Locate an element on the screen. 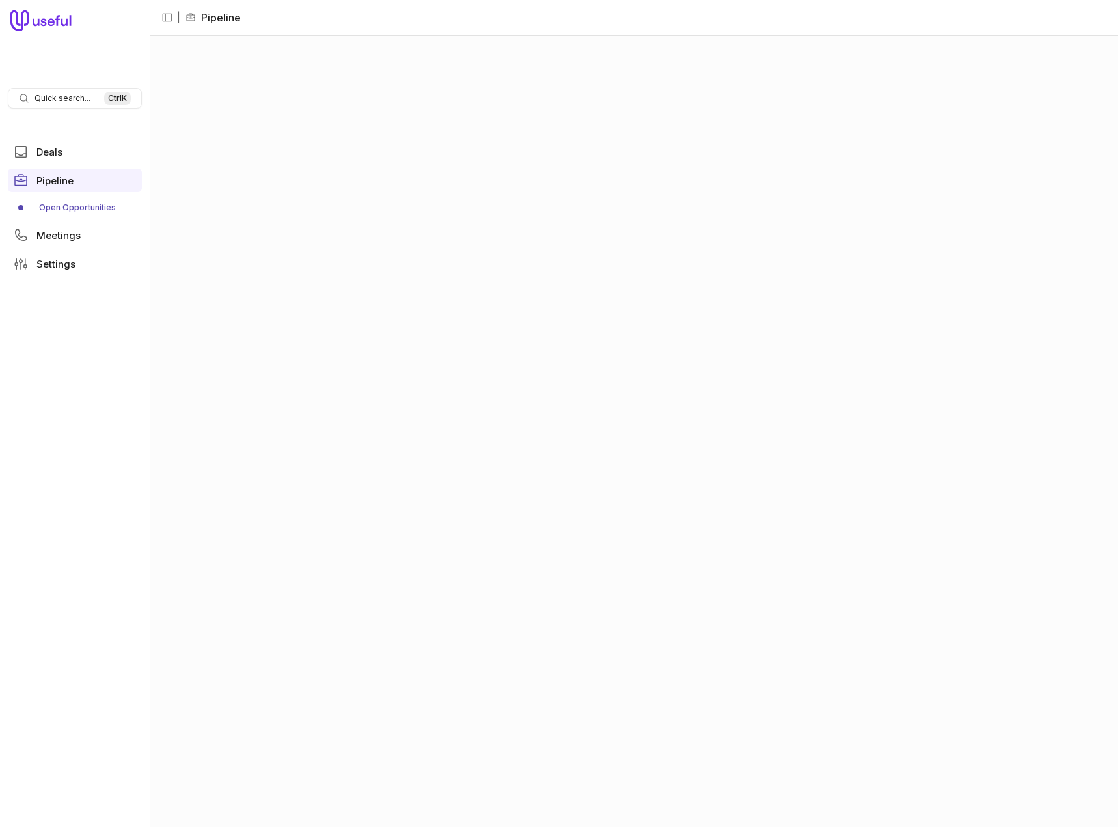  span: Deals is located at coordinates (49, 152).